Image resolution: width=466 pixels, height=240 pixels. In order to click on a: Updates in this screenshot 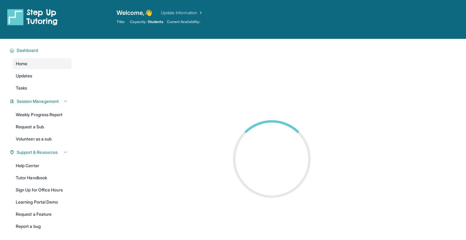, I will do `click(42, 76)`.